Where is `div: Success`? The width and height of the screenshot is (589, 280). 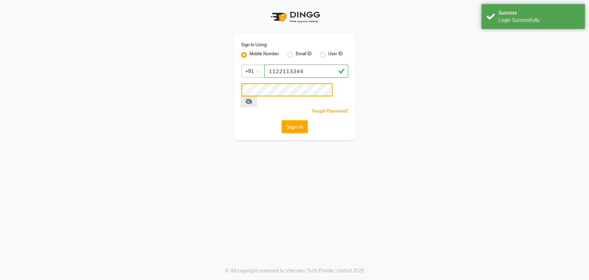
div: Success is located at coordinates (539, 13).